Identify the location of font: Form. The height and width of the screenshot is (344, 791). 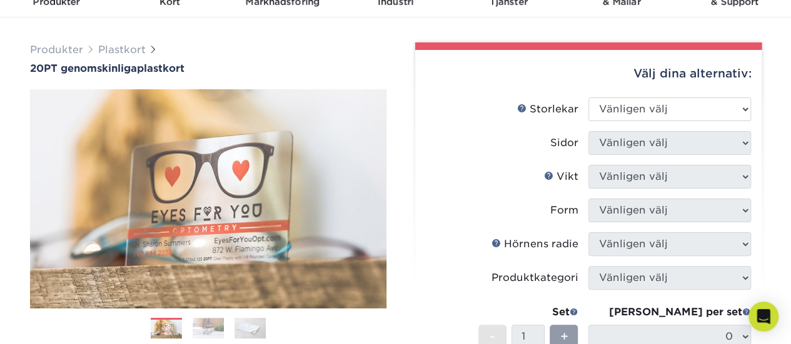
(564, 210).